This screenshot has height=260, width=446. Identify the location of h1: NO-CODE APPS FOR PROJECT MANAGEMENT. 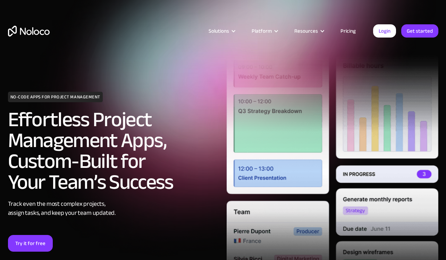
(55, 97).